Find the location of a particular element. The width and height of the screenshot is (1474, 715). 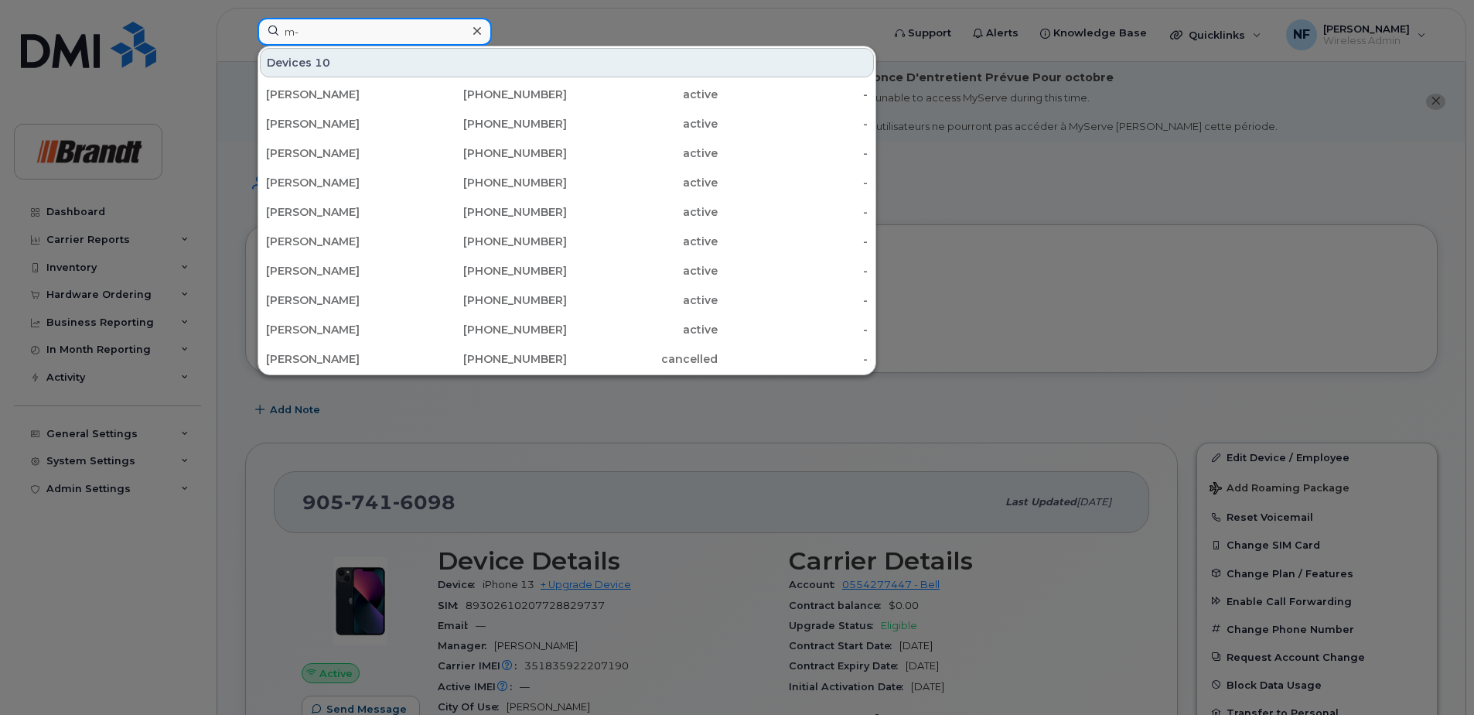

div: cancelled is located at coordinates (642, 359).